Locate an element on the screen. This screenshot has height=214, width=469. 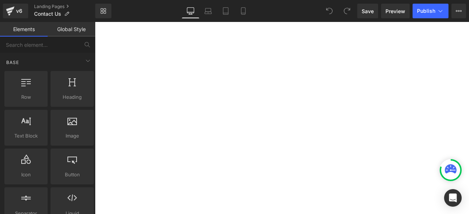
a: Laptop is located at coordinates (208, 11).